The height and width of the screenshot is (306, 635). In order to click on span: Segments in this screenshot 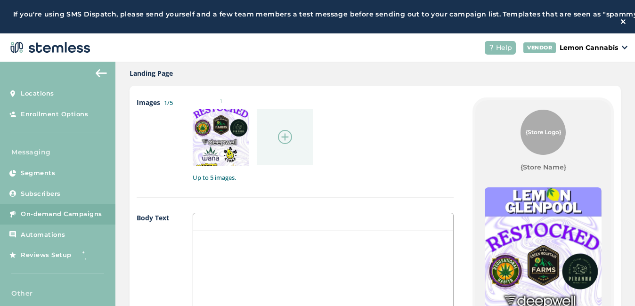, I will do `click(38, 173)`.